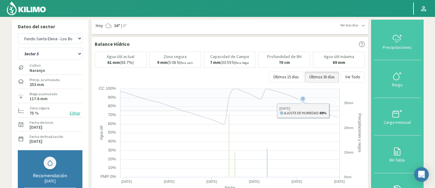 This screenshot has height=188, width=435. Describe the element at coordinates (111, 150) in the screenshot. I see `text: 30%` at that location.